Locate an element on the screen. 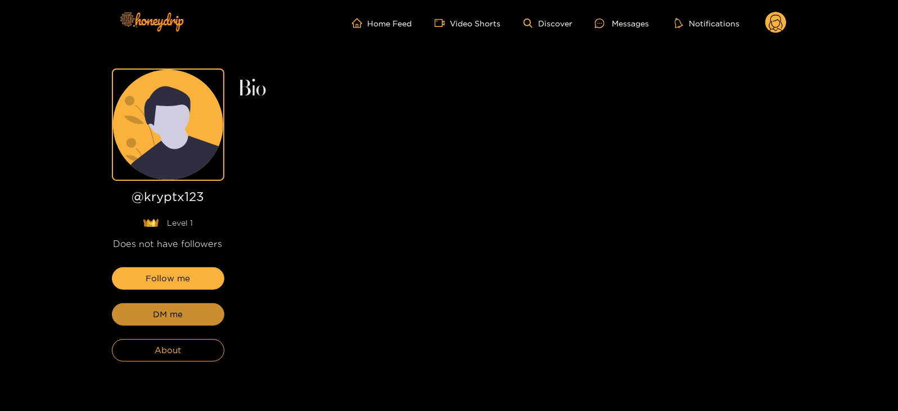  button: About is located at coordinates (168, 351).